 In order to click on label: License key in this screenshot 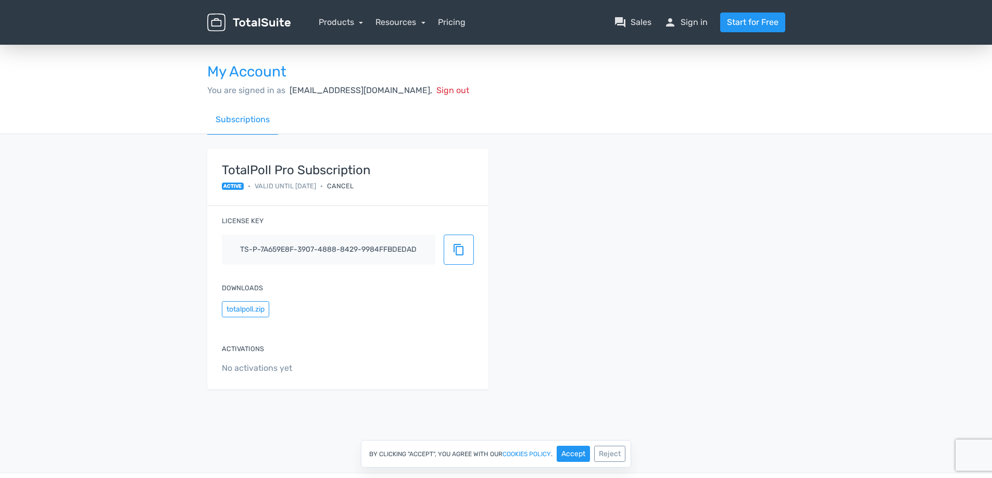, I will do `click(243, 221)`.